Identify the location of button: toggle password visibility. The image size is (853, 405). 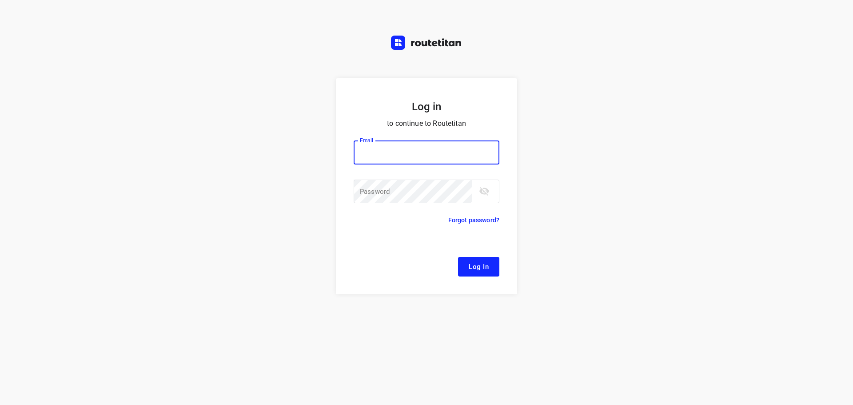
(485, 191).